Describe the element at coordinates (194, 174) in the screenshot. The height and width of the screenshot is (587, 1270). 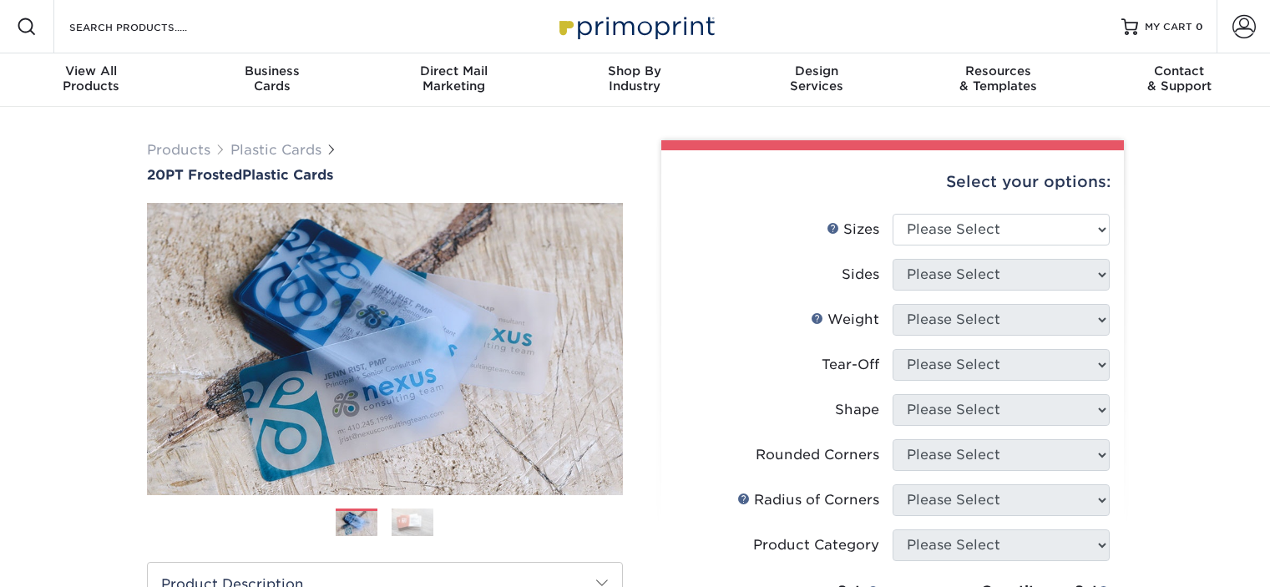
I see `span: 20PT Frosted` at that location.